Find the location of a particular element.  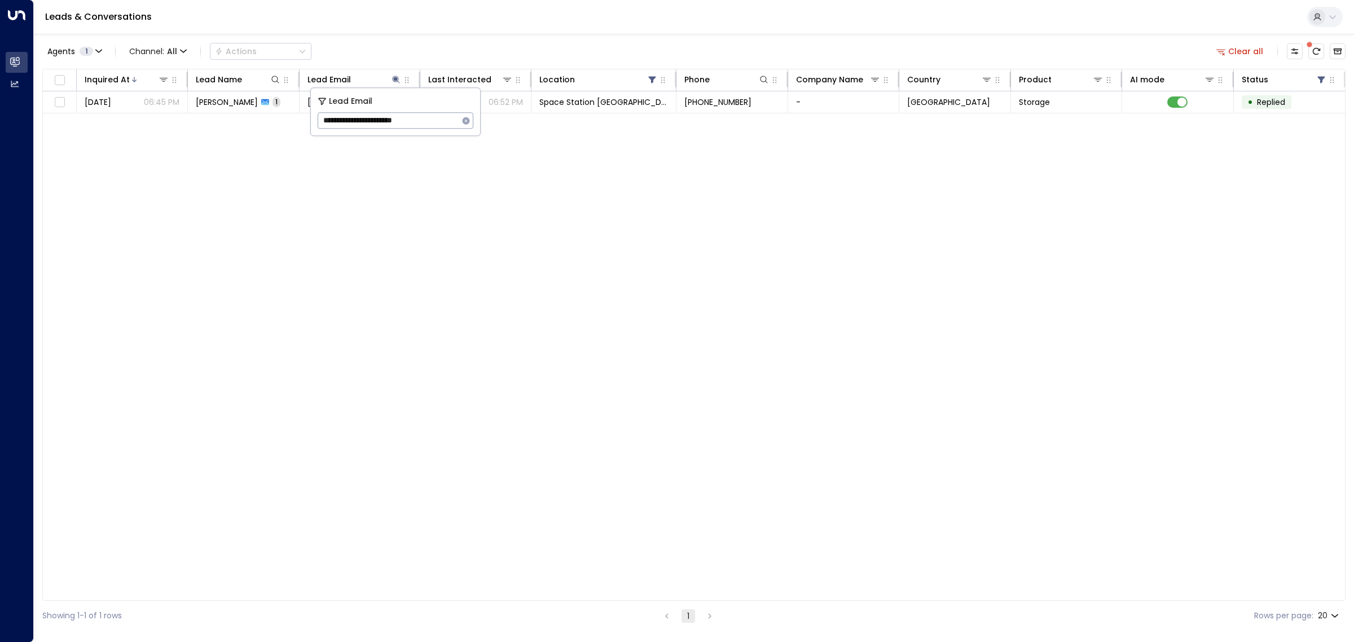

button: page 1 is located at coordinates (688, 616).